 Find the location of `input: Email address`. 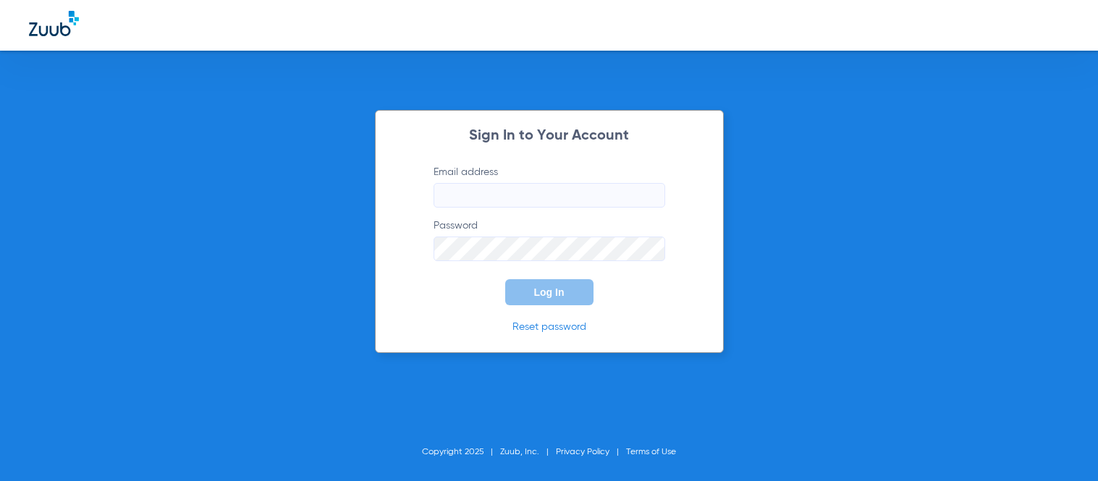

input: Email address is located at coordinates (550, 195).